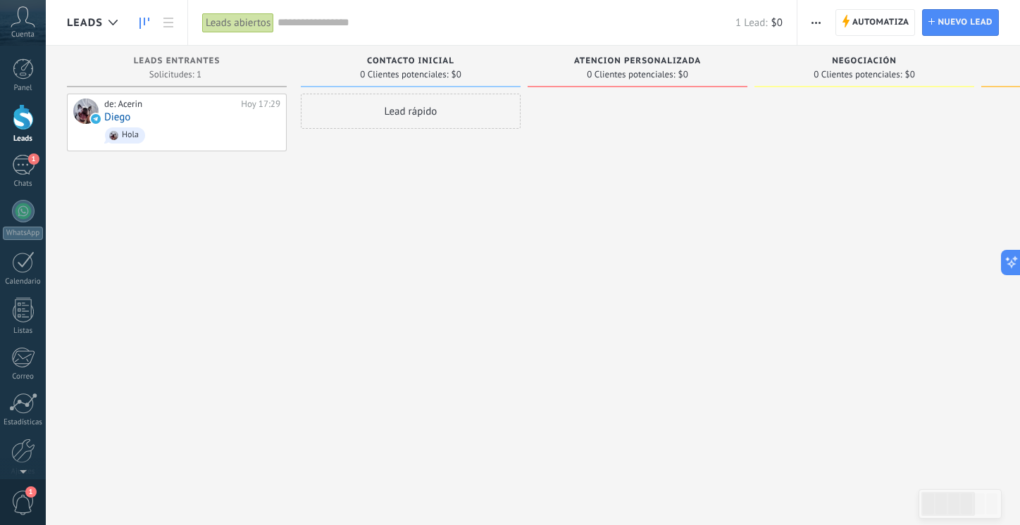  Describe the element at coordinates (144, 23) in the screenshot. I see `a: Leads` at that location.